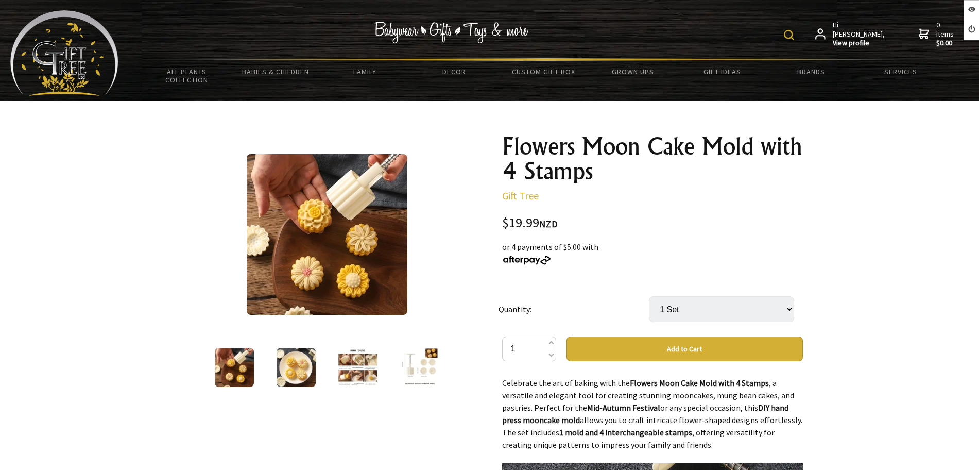  Describe the element at coordinates (859, 43) in the screenshot. I see `strong: View profile` at that location.